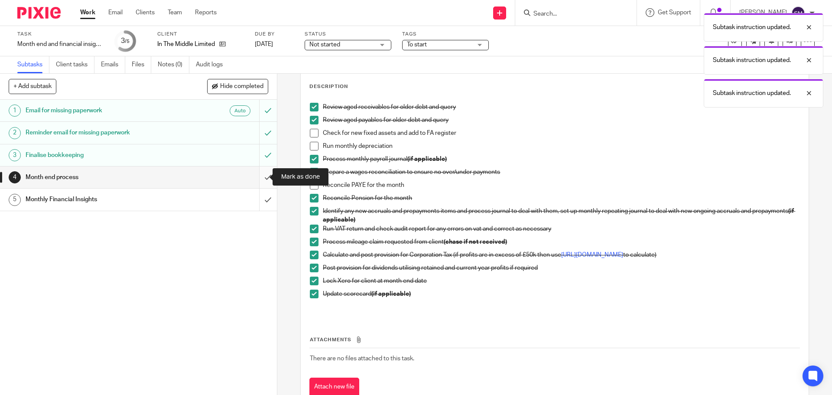 Image resolution: width=832 pixels, height=395 pixels. What do you see at coordinates (15, 200) in the screenshot?
I see `div: 5` at bounding box center [15, 200].